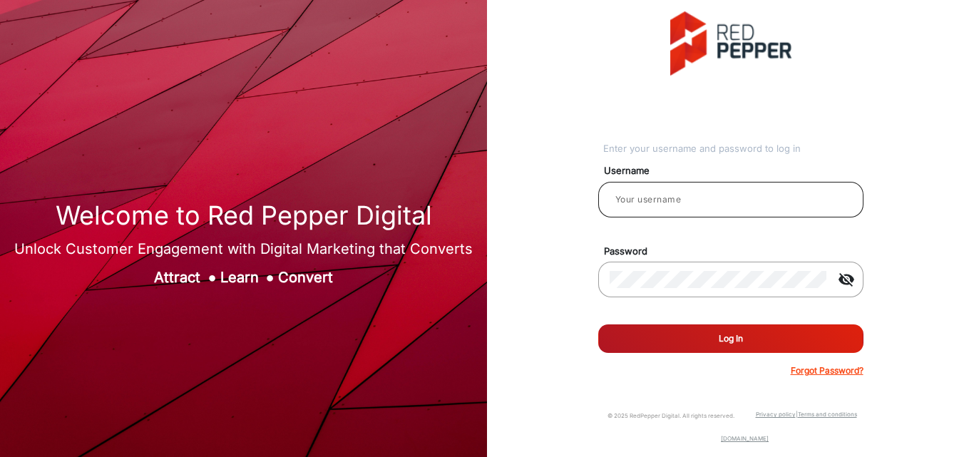 Image resolution: width=974 pixels, height=457 pixels. I want to click on div: Attract Learn Convert, so click(243, 277).